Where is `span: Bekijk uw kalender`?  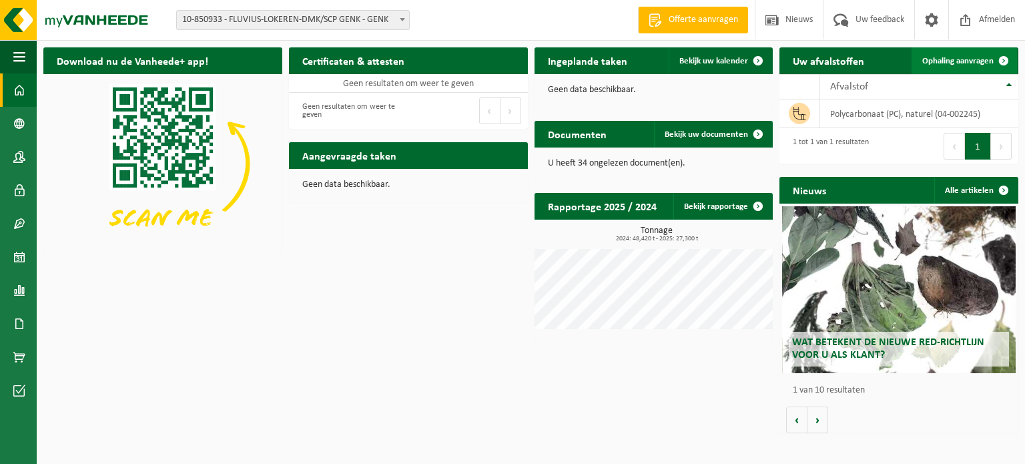
span: Bekijk uw kalender is located at coordinates (713, 61).